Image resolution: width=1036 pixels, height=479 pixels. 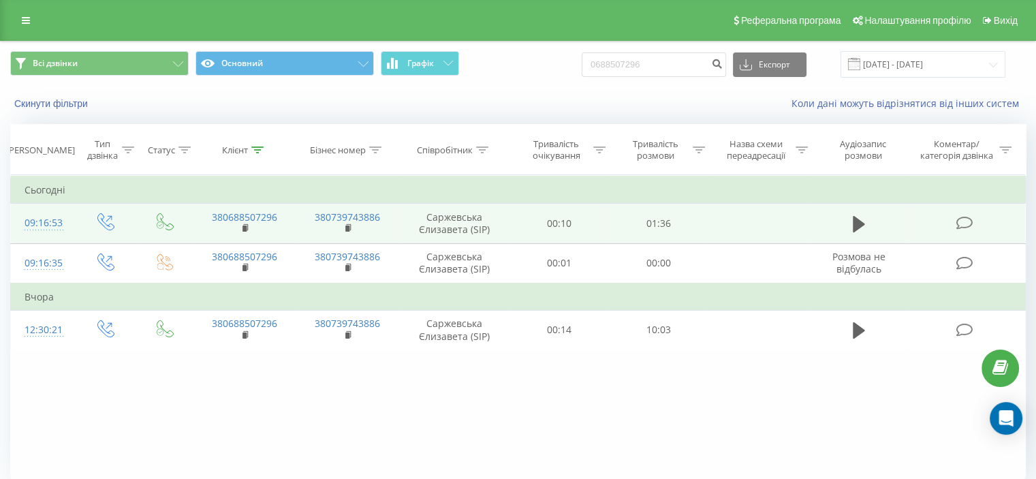 What do you see at coordinates (655, 150) in the screenshot?
I see `div: Тривалість розмови` at bounding box center [655, 150].